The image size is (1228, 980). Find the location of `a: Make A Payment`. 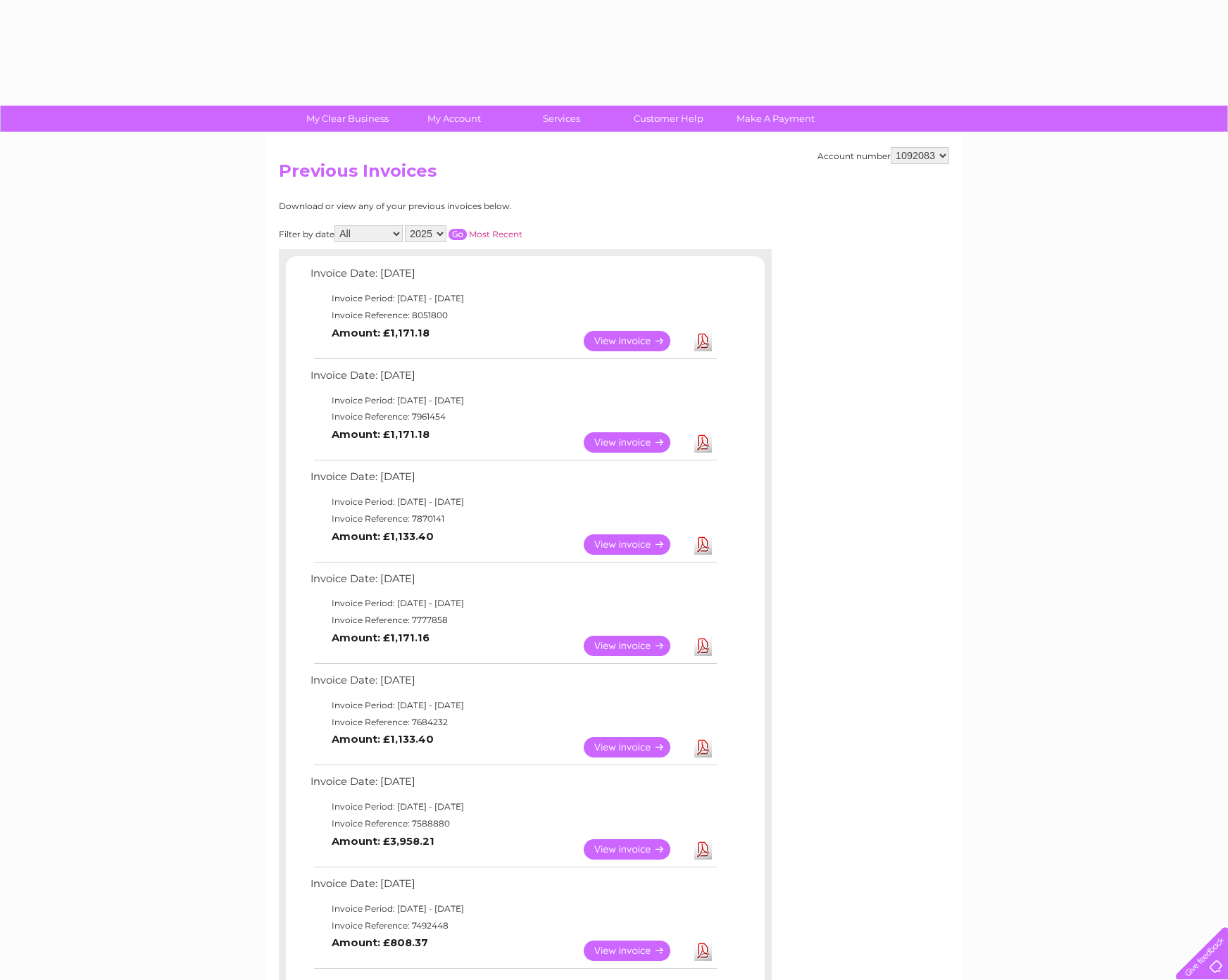

a: Make A Payment is located at coordinates (775, 118).